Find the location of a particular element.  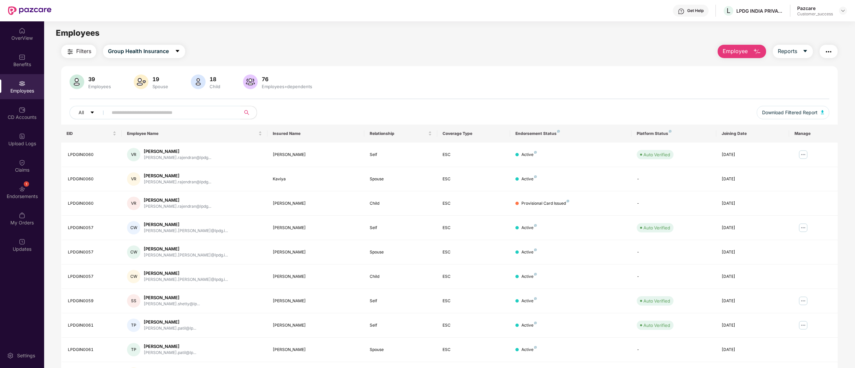

img: svg+xml;base64,PHN2ZyBpZD0iSG9tZSIgeG1sbnM9Imh0dHA6Ly93d3cudzMub3JnLzIwMDAvc3ZnIiB3aWR0aD0iMjAiIG... is located at coordinates (22, 31).